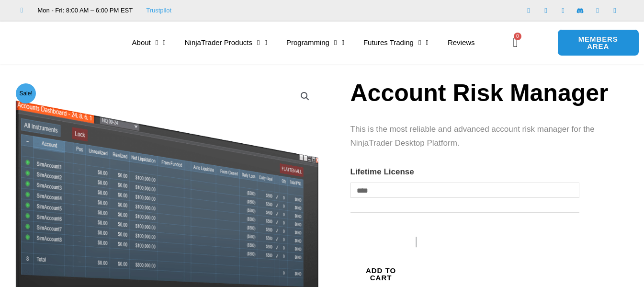 The image size is (644, 287). Describe the element at coordinates (485, 93) in the screenshot. I see `h1: Account Risk Manager` at that location.